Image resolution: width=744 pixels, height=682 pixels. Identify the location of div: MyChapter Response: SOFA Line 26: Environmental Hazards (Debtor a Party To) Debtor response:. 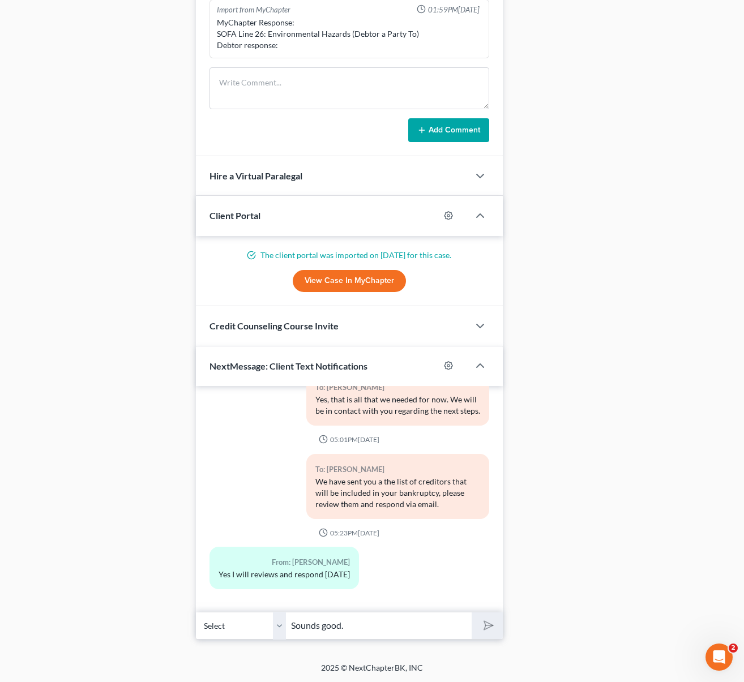
(349, 34).